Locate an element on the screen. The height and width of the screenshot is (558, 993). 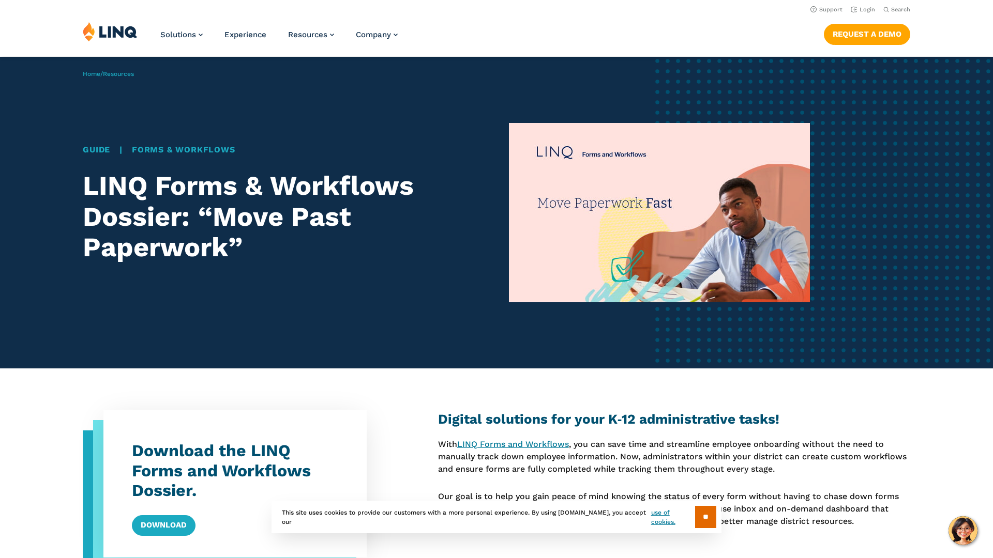
a: use of cookies. is located at coordinates (673, 518).